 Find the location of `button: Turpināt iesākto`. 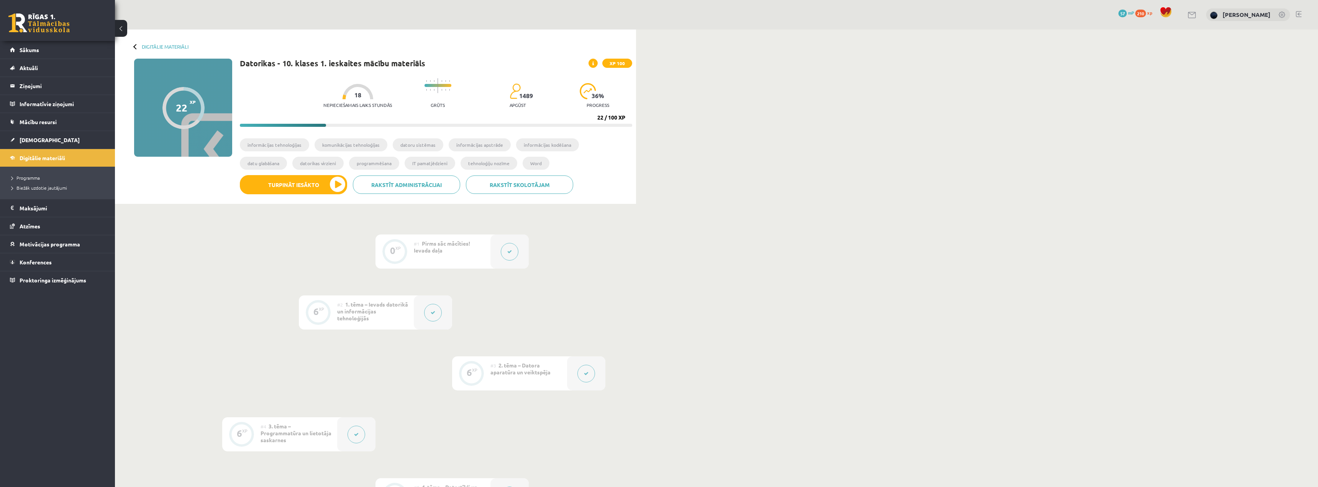

button: Turpināt iesākto is located at coordinates (293, 185).